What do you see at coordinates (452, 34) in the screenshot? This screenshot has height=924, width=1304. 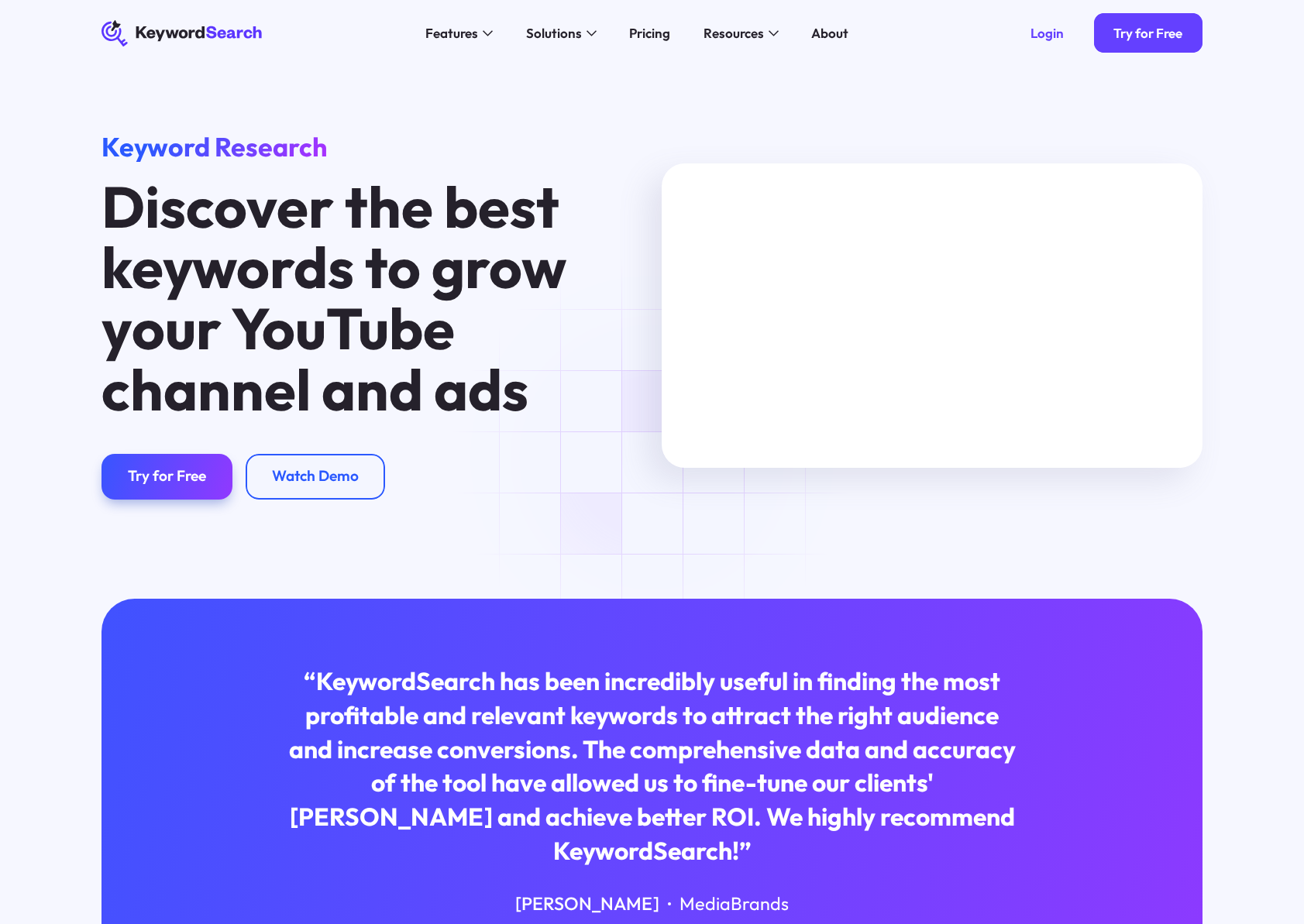 I see `div: Features` at bounding box center [452, 34].